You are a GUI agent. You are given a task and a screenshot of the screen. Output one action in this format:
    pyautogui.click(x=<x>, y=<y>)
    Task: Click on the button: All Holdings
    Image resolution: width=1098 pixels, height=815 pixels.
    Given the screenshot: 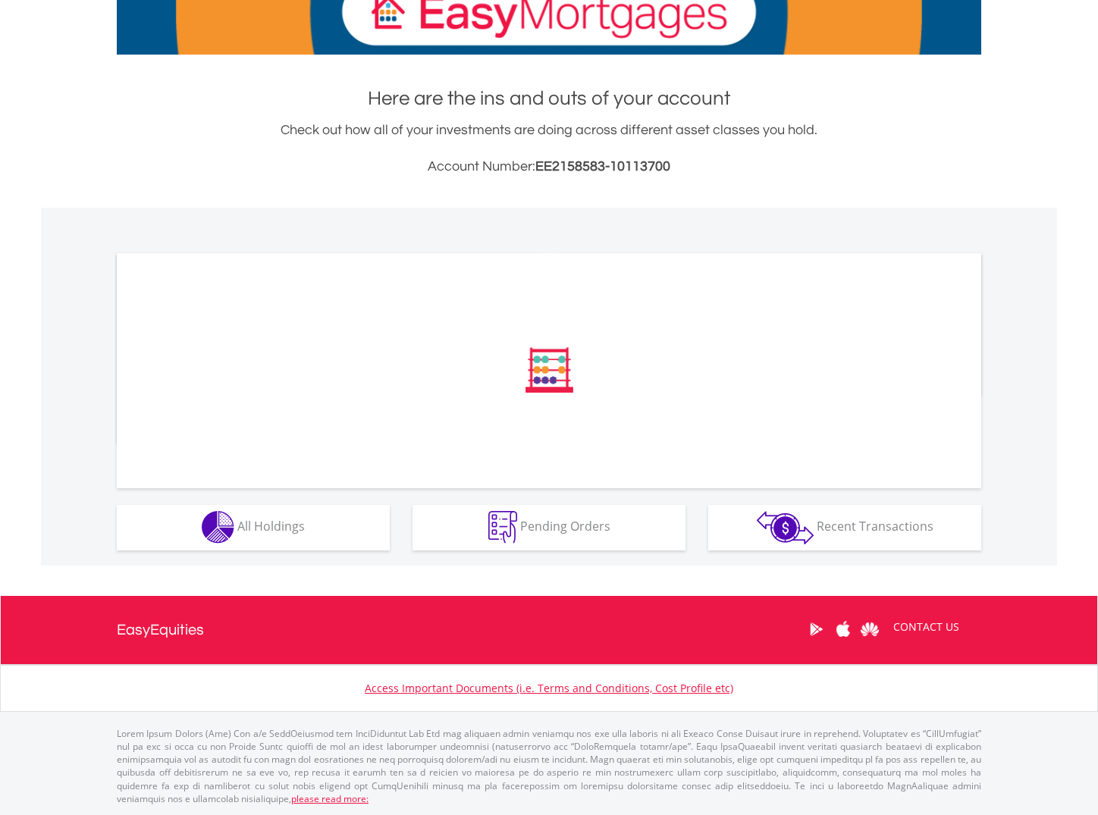 What is the action you would take?
    pyautogui.click(x=253, y=528)
    